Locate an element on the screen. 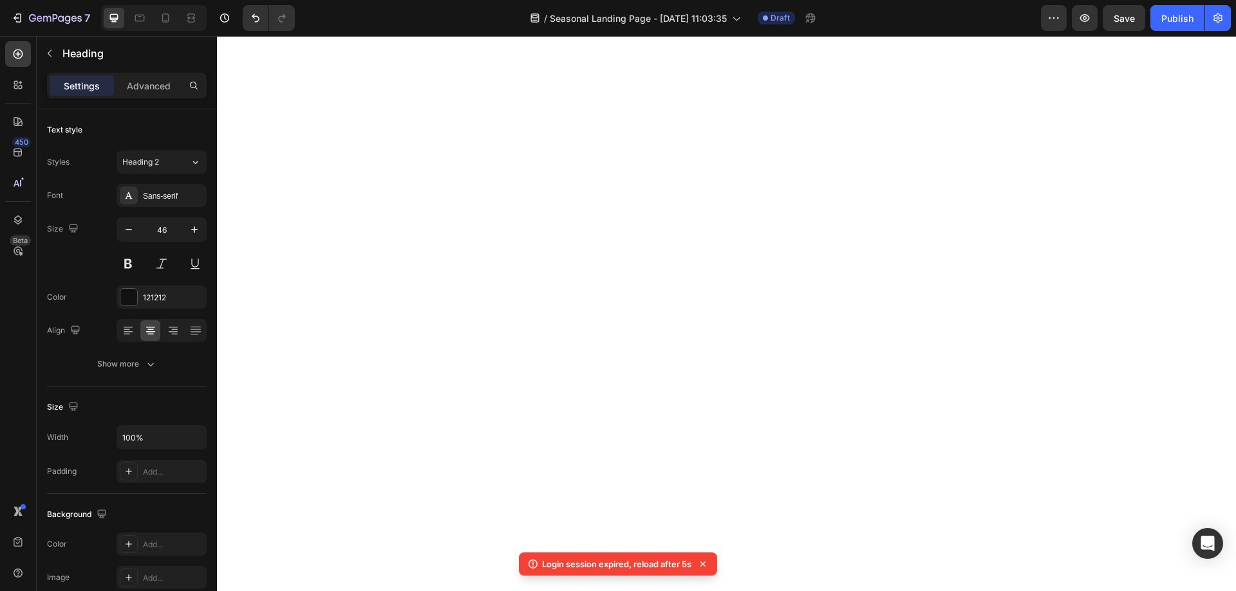 This screenshot has width=1236, height=591. div: Publish is located at coordinates (1177, 18).